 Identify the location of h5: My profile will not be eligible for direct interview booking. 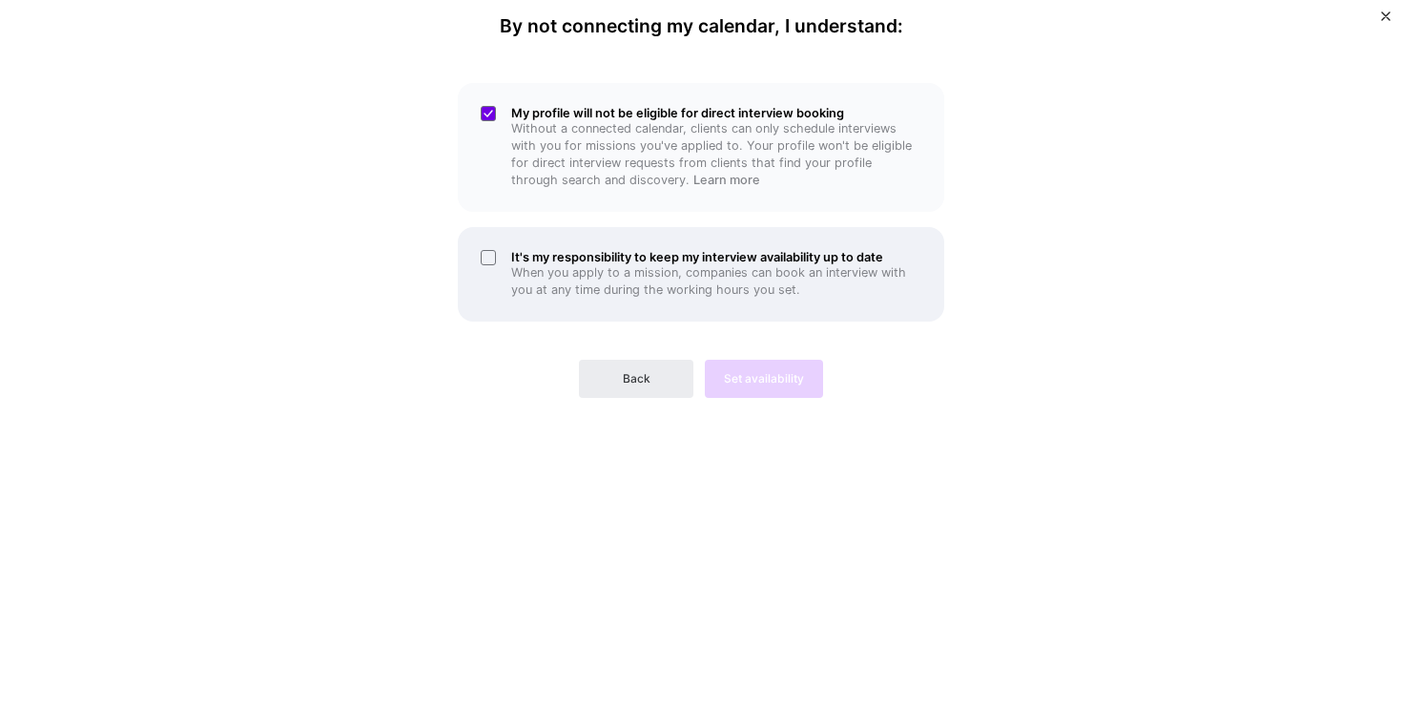
(716, 113).